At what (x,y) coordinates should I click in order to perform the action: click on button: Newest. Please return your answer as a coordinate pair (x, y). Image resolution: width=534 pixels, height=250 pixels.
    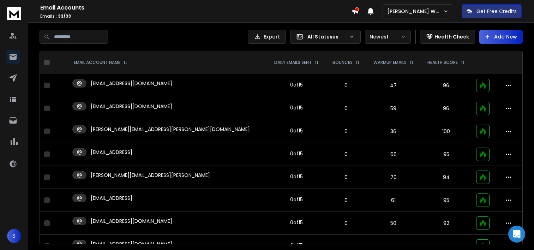
    Looking at the image, I should click on (388, 37).